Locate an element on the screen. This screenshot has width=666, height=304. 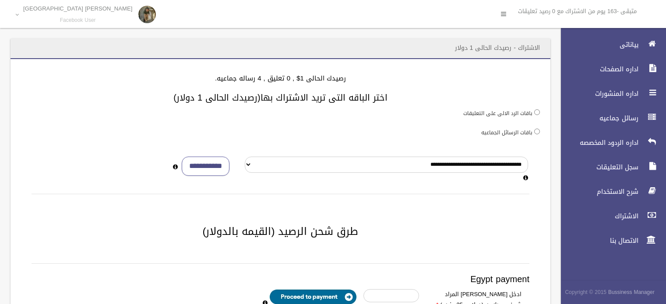
a: سجل التعليقات is located at coordinates (610, 167).